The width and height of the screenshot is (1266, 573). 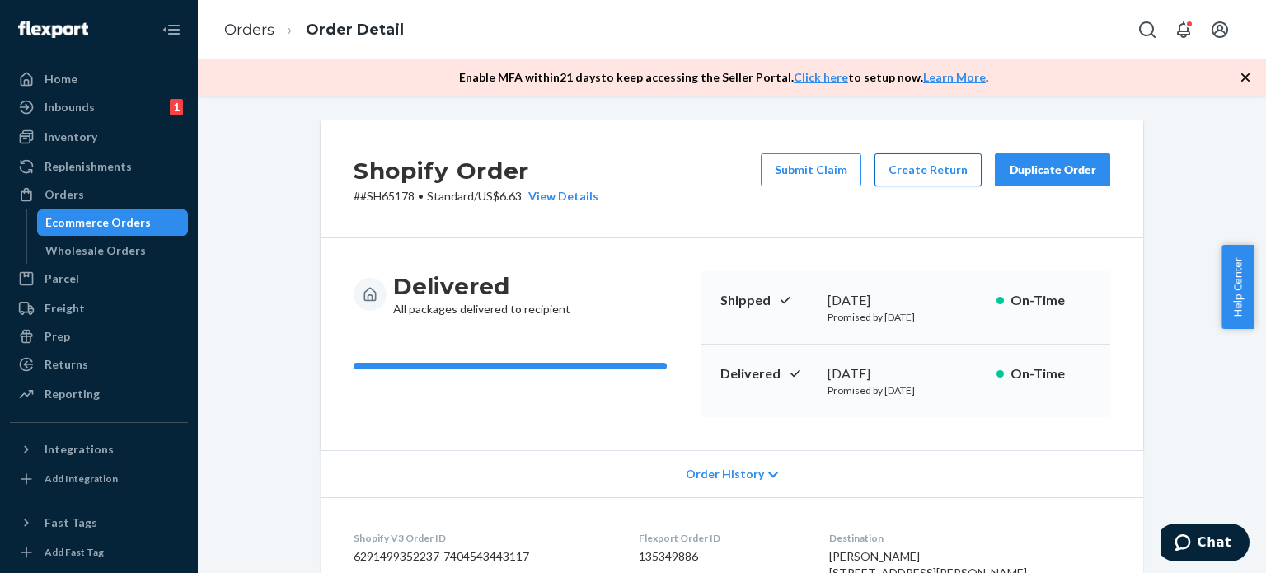 What do you see at coordinates (767, 373) in the screenshot?
I see `p: Delivered` at bounding box center [767, 373].